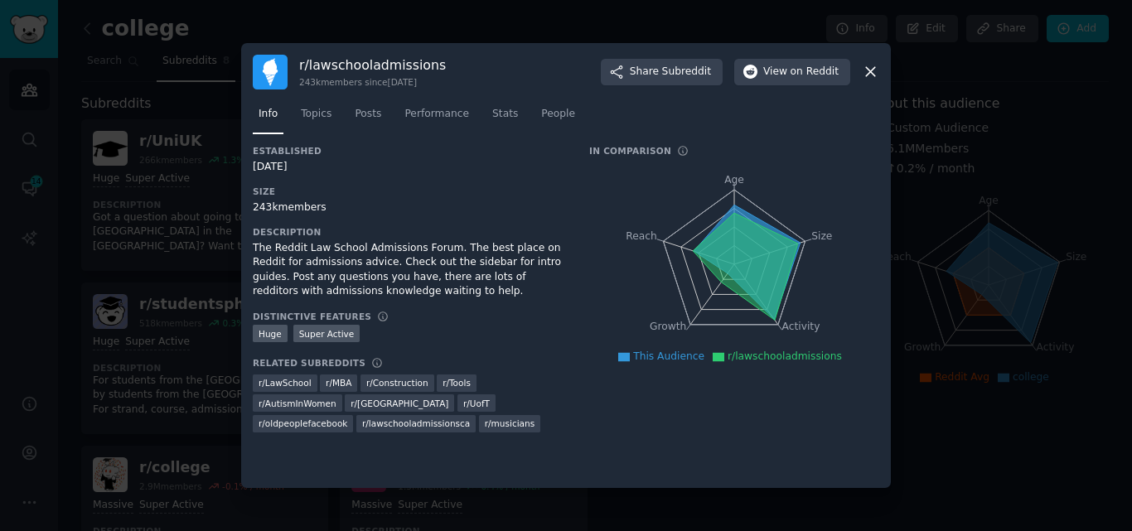  I want to click on span: Info, so click(268, 114).